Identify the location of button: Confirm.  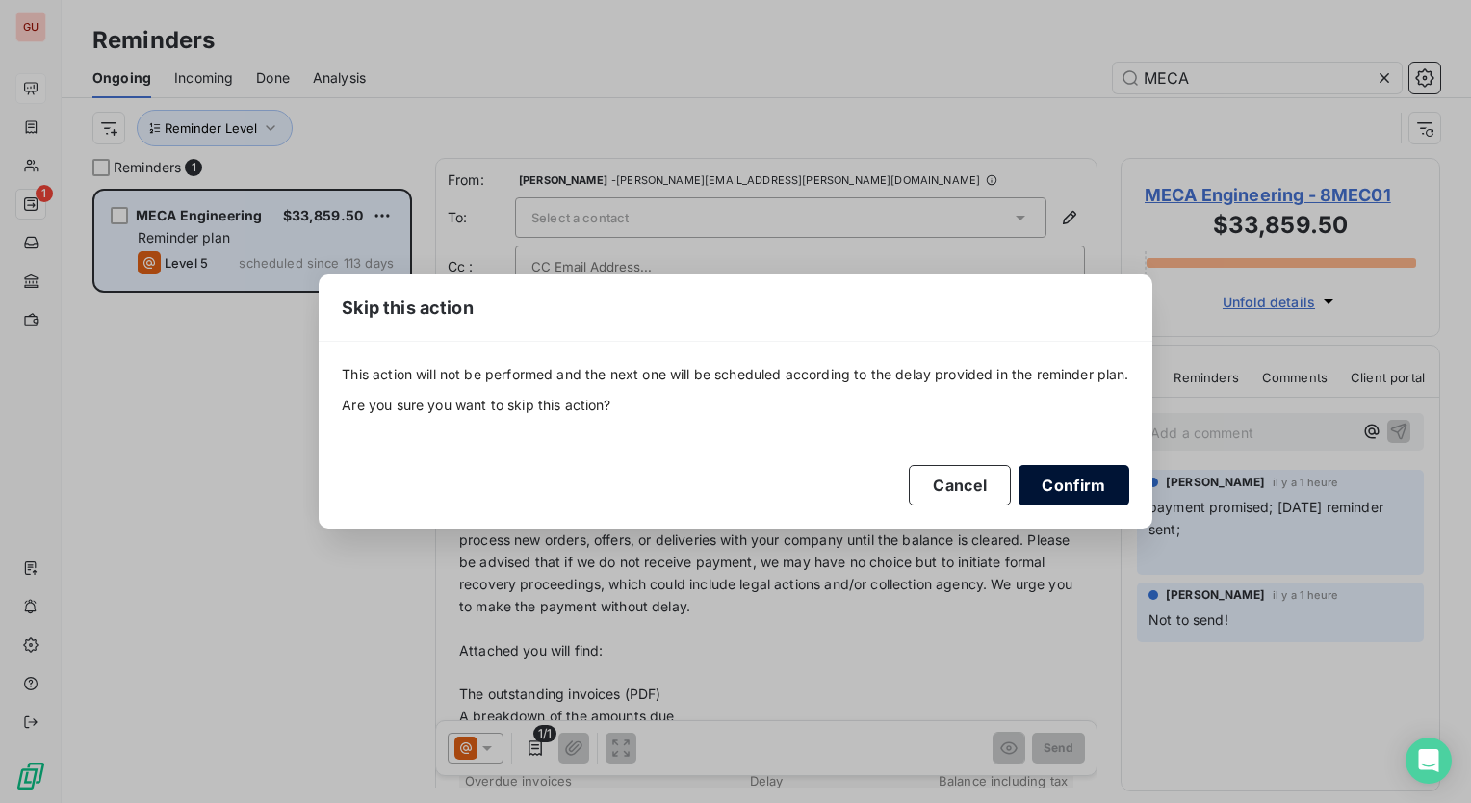
(1073, 485).